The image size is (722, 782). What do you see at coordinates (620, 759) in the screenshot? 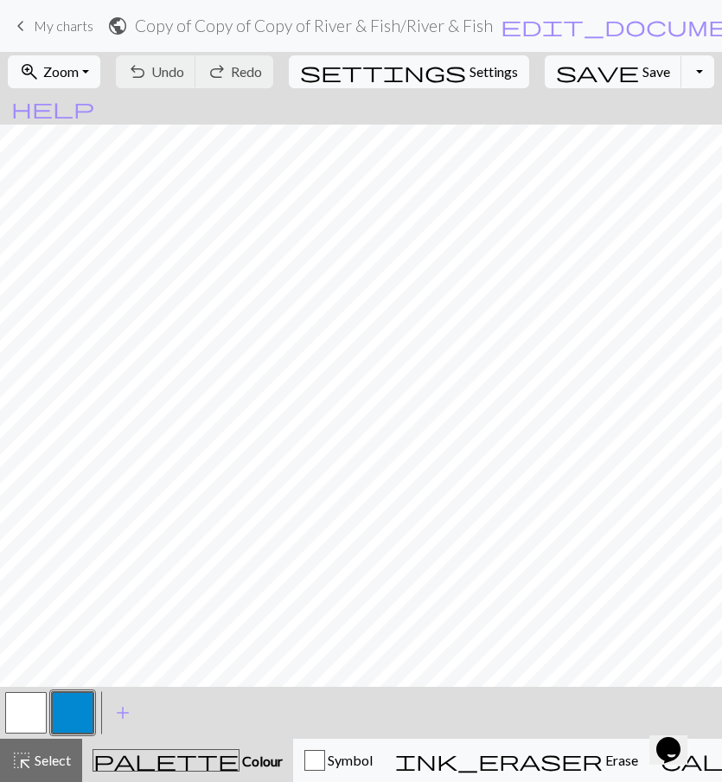
I see `span: Erase` at bounding box center [620, 759].